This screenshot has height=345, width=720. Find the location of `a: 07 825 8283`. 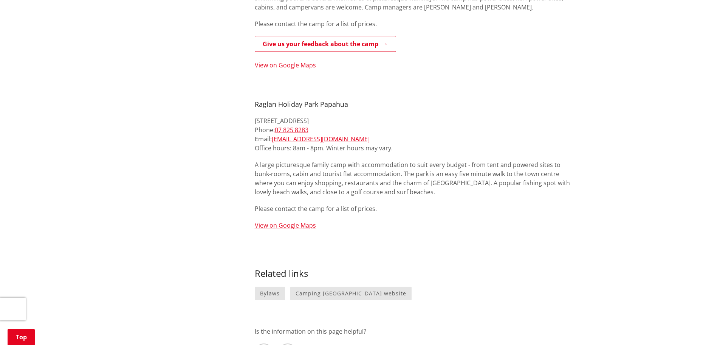

a: 07 825 8283 is located at coordinates (292, 130).